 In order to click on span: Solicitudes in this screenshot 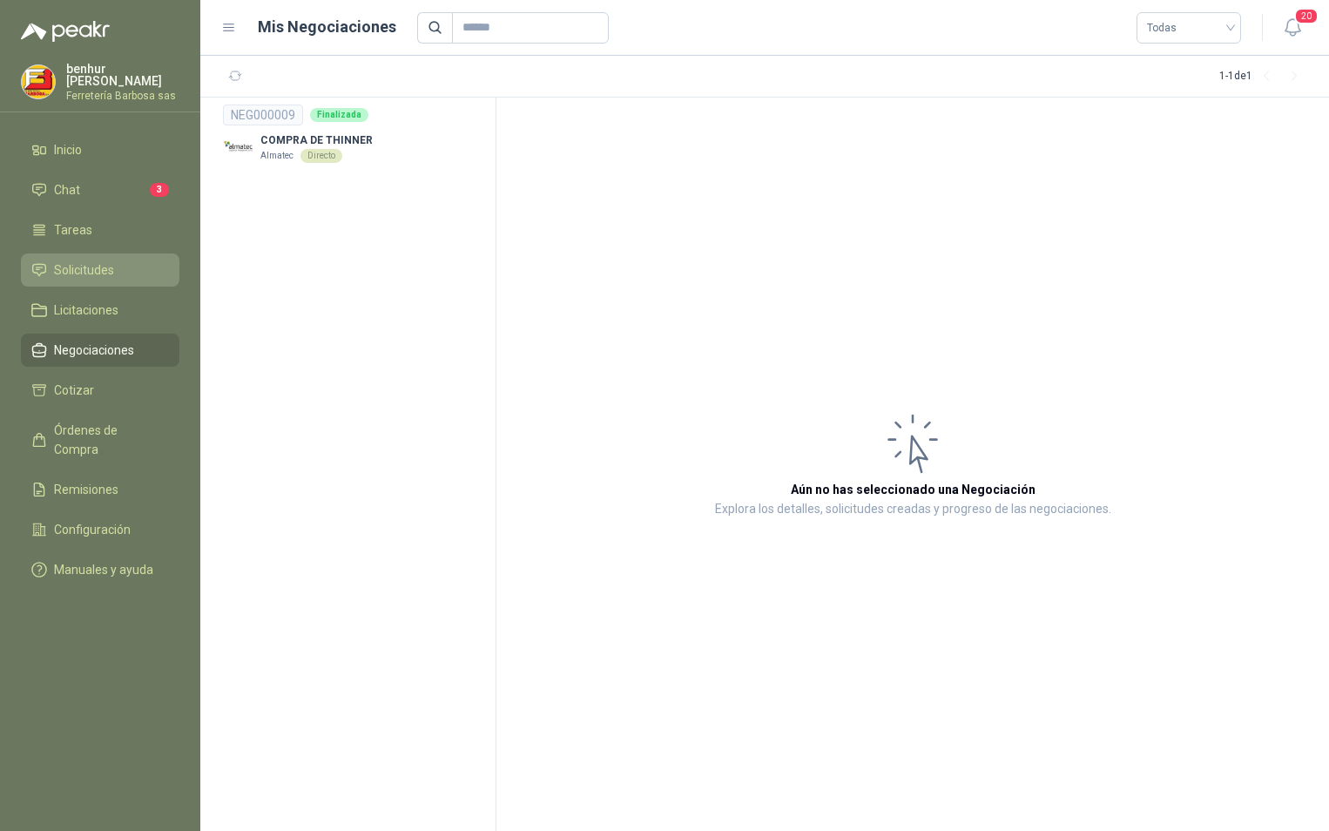, I will do `click(84, 270)`.